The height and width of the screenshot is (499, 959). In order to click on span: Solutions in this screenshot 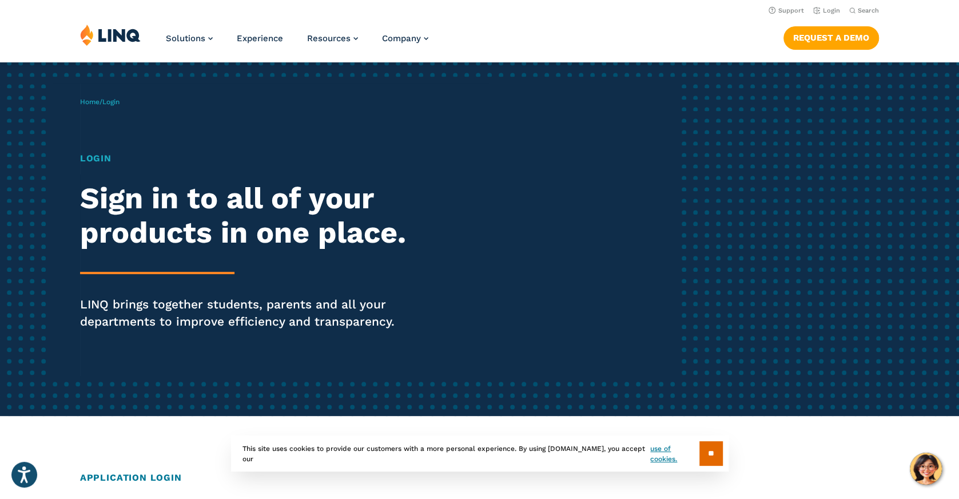, I will do `click(185, 38)`.